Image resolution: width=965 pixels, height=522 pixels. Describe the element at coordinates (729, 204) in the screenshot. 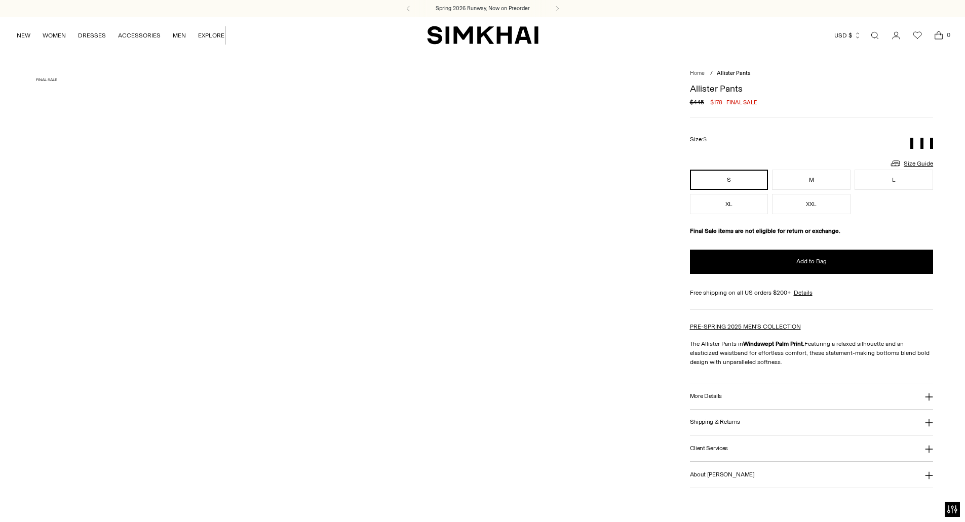

I see `button: XL` at that location.